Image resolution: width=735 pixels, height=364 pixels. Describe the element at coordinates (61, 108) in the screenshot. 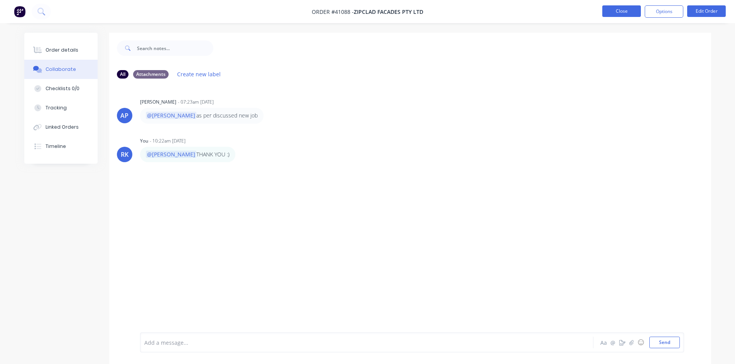

I see `button: Tracking` at that location.